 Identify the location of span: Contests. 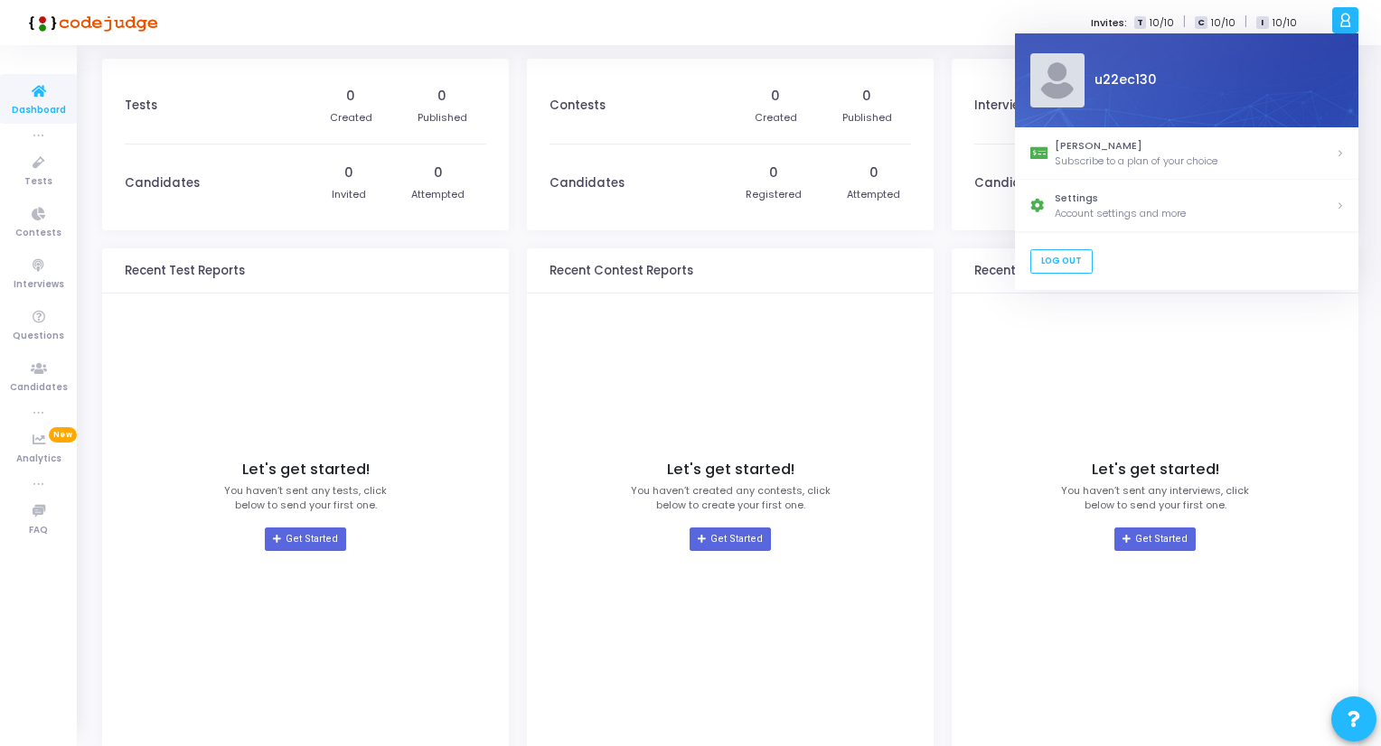
(38, 233).